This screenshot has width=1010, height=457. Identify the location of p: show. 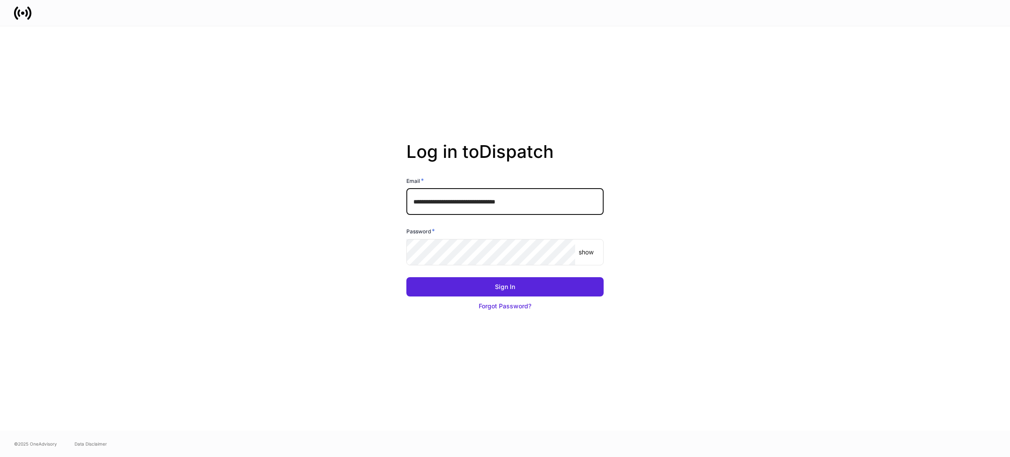
(586, 252).